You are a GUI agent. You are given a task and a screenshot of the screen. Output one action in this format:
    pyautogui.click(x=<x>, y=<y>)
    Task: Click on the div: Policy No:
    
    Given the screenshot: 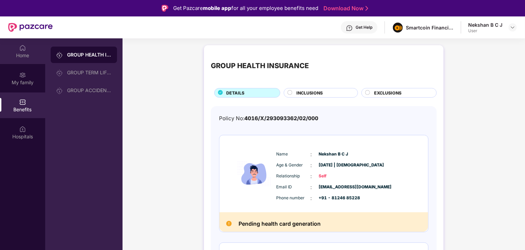 What is the action you would take?
    pyautogui.click(x=268, y=118)
    